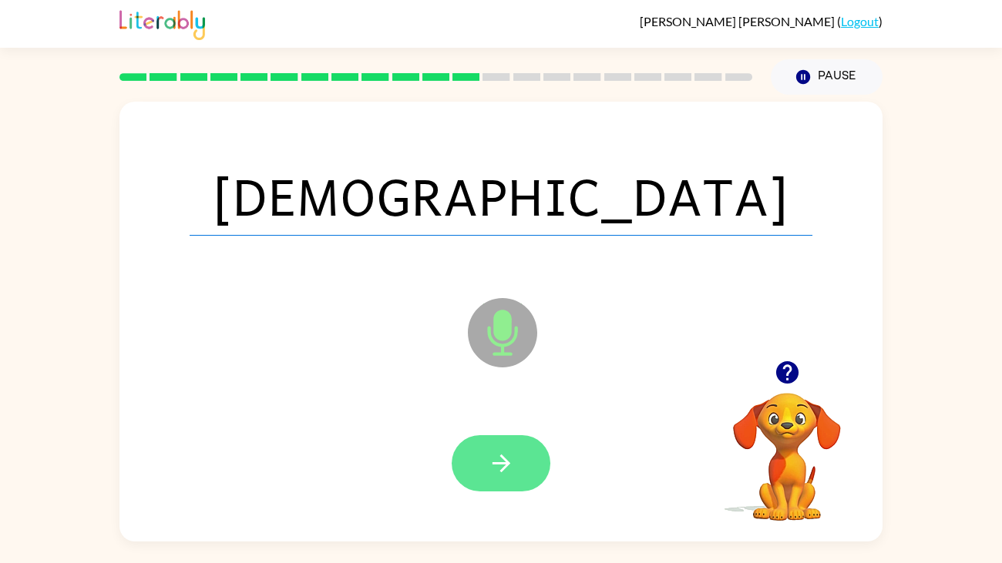  What do you see at coordinates (787, 446) in the screenshot?
I see `video: Your browser must support playing .mp4 files to use Literably. Please try using another browser.` at bounding box center [787, 446].